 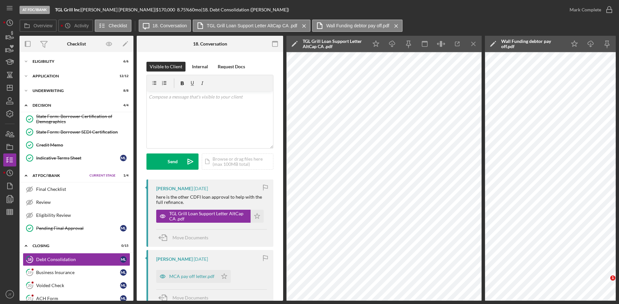 What do you see at coordinates (192, 276) in the screenshot?
I see `div: MCA pay off letter.pdf` at bounding box center [192, 276].